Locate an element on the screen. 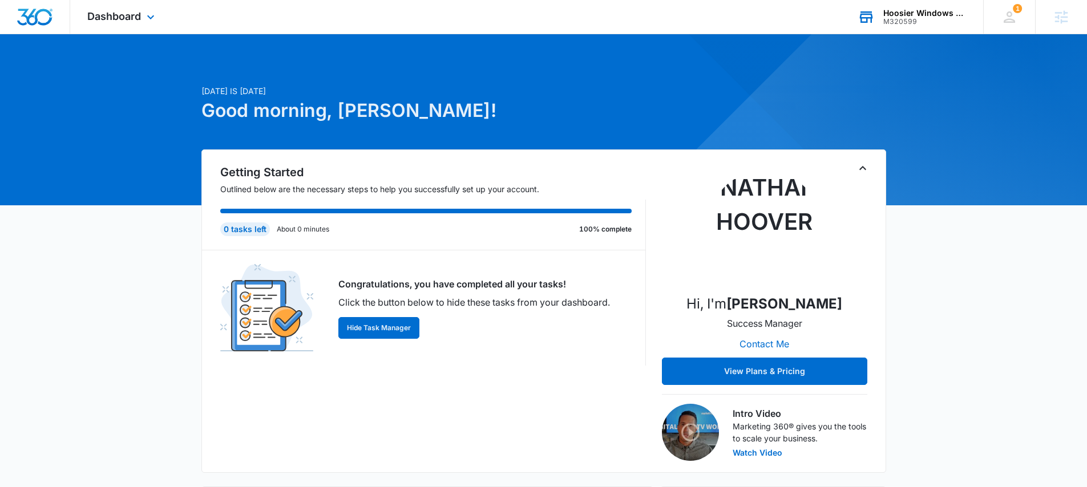  h3: Intro Video is located at coordinates (800, 414).